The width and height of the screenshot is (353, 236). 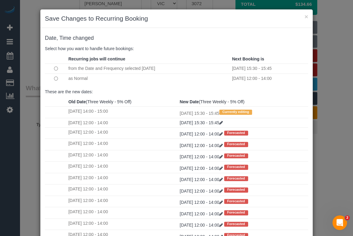 I want to click on strong: Old Date, so click(x=77, y=102).